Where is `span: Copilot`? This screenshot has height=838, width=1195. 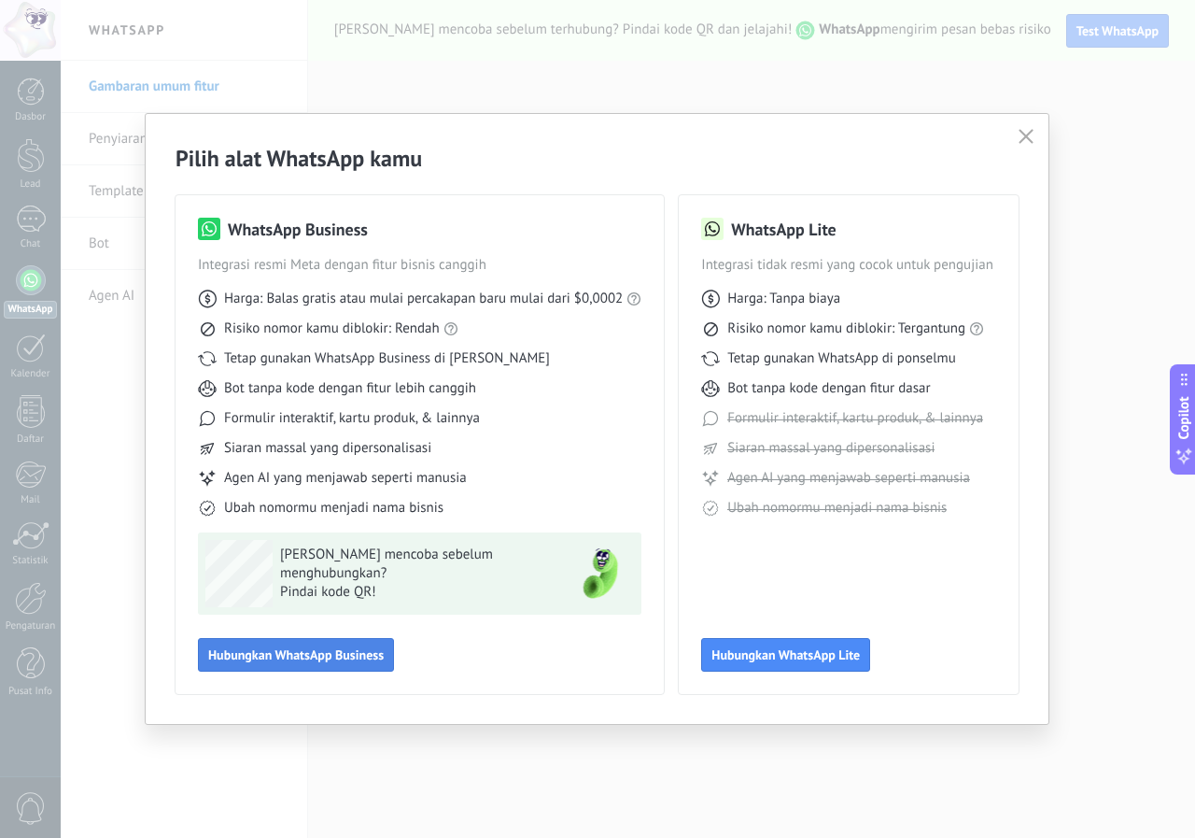
span: Copilot is located at coordinates (1184, 417).